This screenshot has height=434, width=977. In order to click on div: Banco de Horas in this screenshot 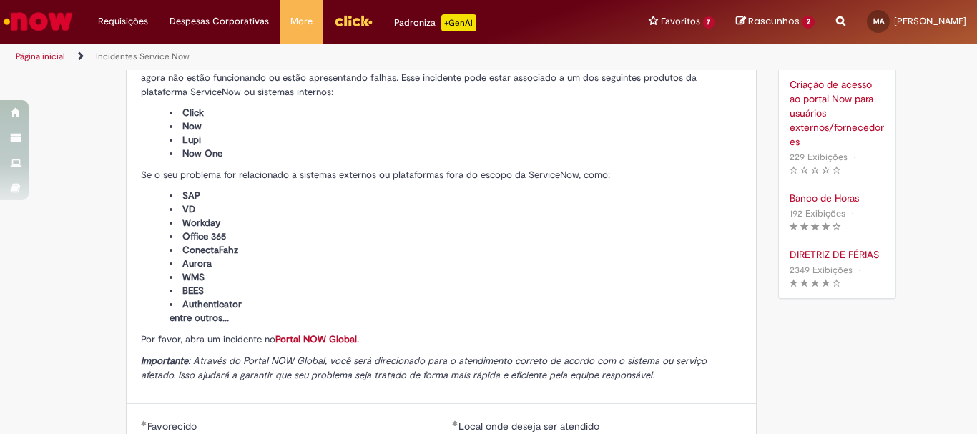, I will do `click(837, 198)`.